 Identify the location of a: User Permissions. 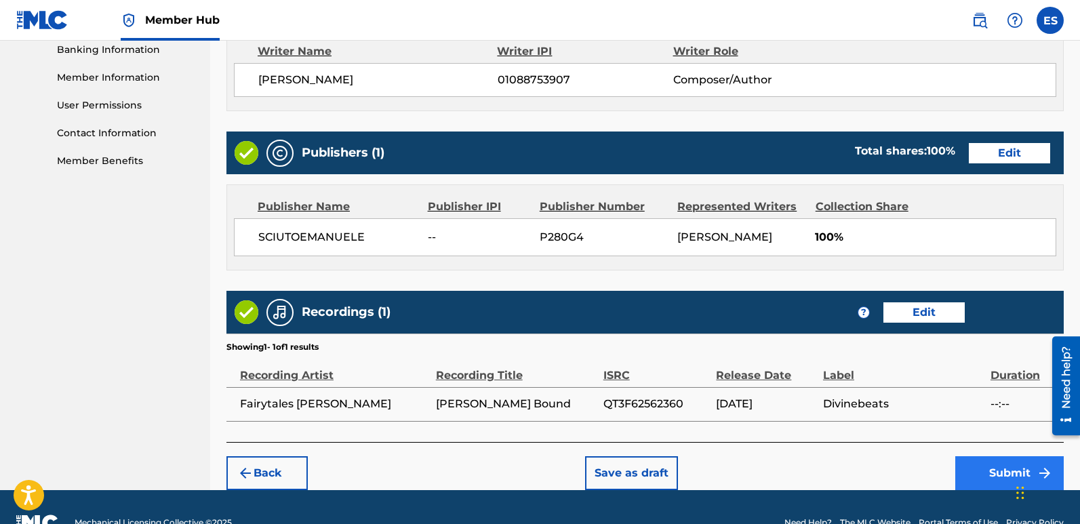
(125, 105).